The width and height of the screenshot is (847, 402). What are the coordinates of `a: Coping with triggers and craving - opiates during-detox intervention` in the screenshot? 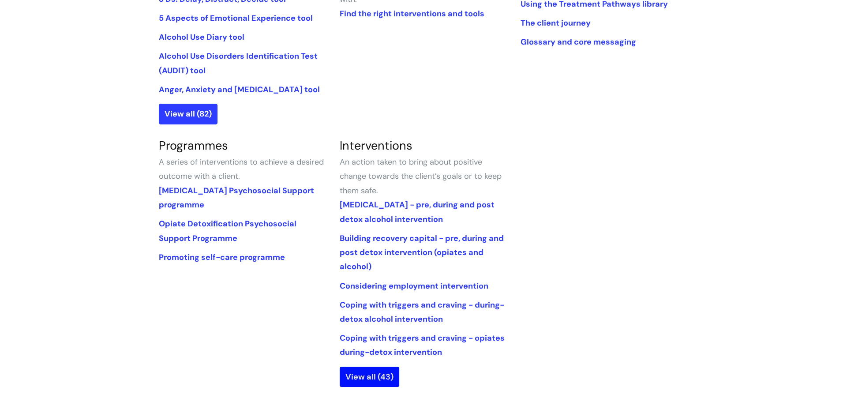 It's located at (422, 345).